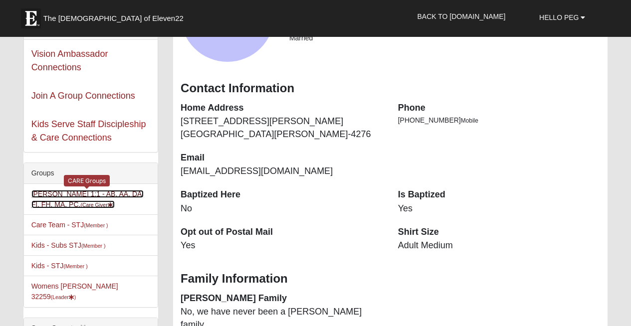 The height and width of the screenshot is (326, 631). Describe the element at coordinates (59, 266) in the screenshot. I see `a: Kids - STJ(Member )` at that location.